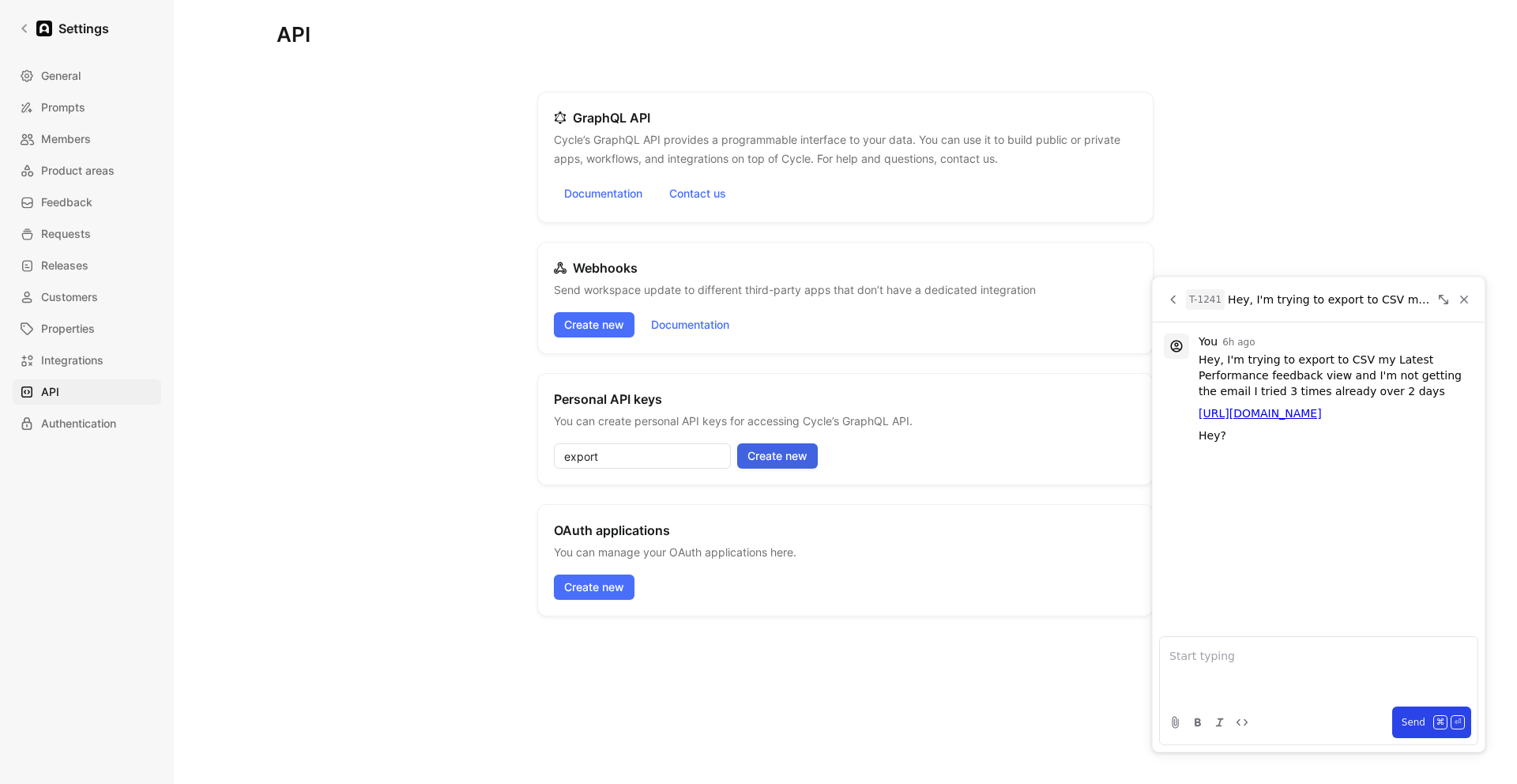  Describe the element at coordinates (72, 360) in the screenshot. I see `span: Integrations` at that location.